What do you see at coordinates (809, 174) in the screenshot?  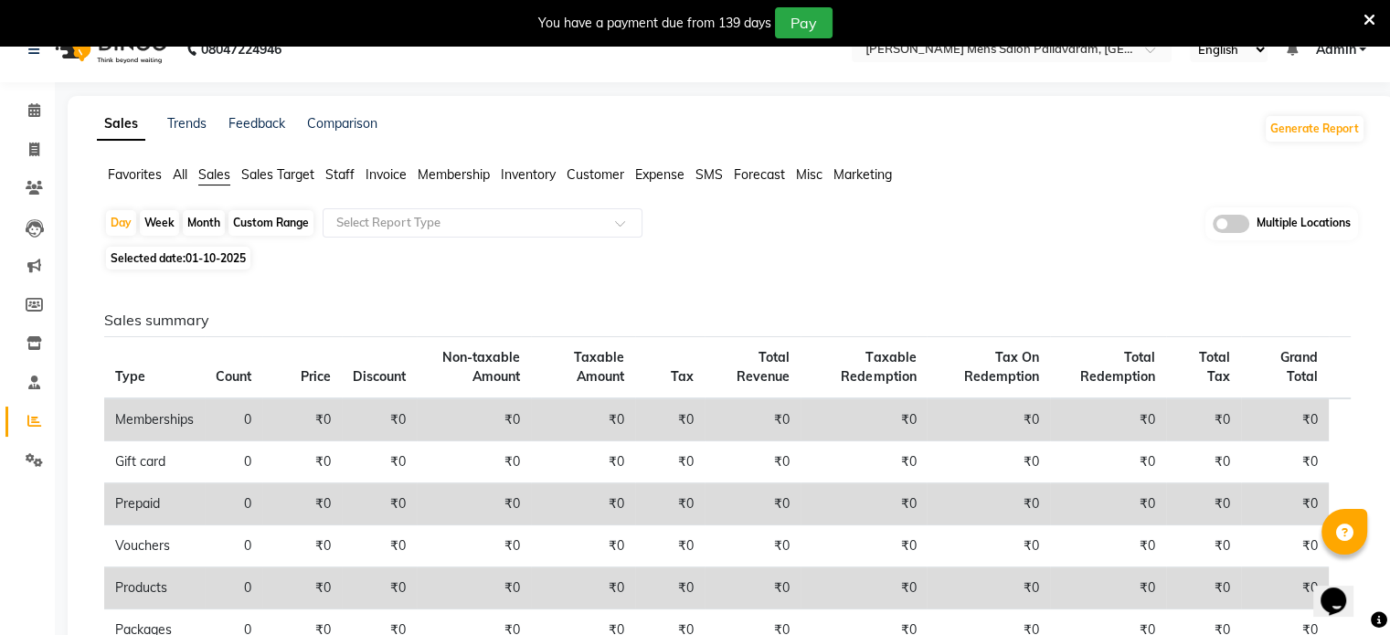 I see `span: Misc` at bounding box center [809, 174].